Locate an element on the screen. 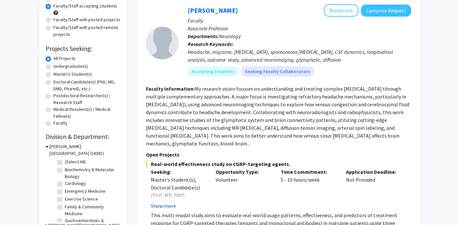  h2: Division & Department: is located at coordinates (83, 136).